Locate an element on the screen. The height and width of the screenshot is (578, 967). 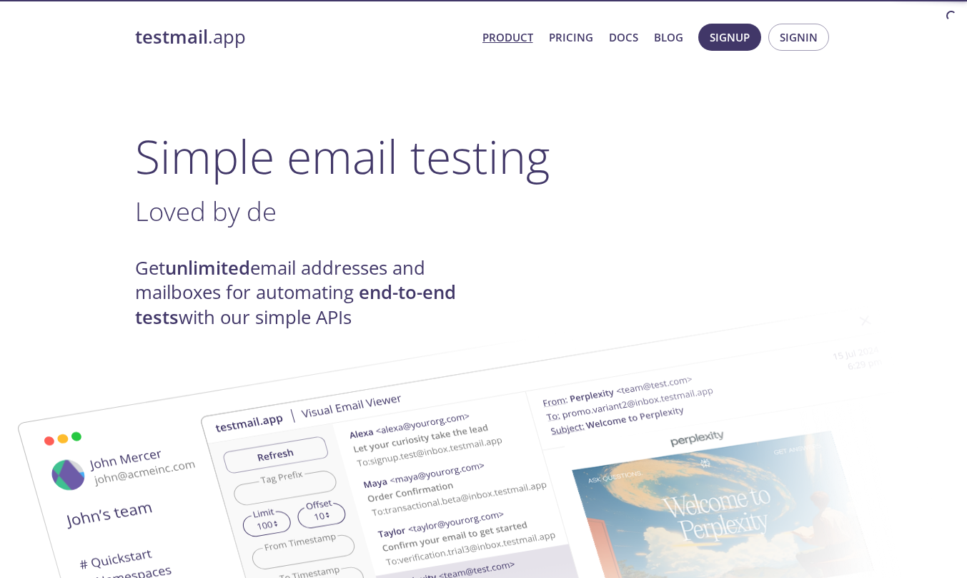
button: Signin is located at coordinates (798, 37).